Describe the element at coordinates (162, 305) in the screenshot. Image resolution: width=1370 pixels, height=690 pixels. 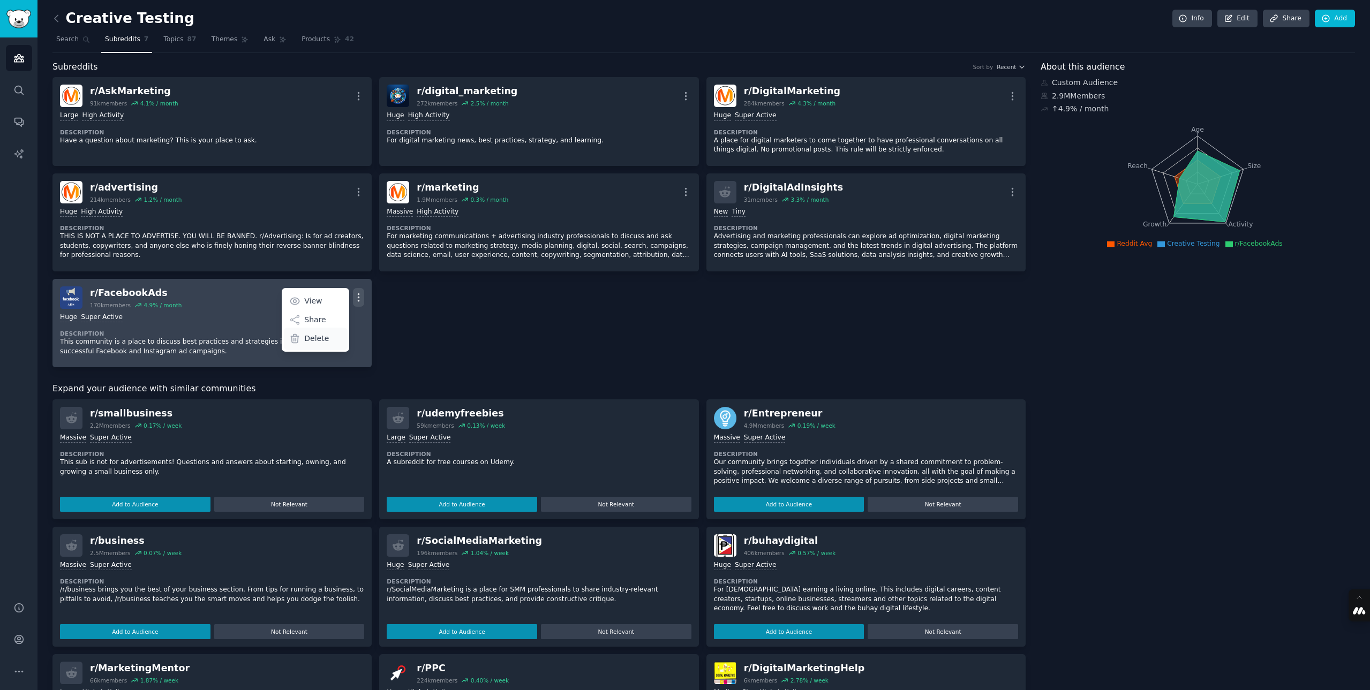
I see `div: 4.9 % / month` at that location.